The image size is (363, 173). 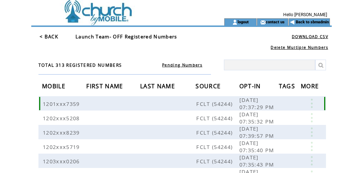 I want to click on a: Pending Numbers, so click(x=182, y=65).